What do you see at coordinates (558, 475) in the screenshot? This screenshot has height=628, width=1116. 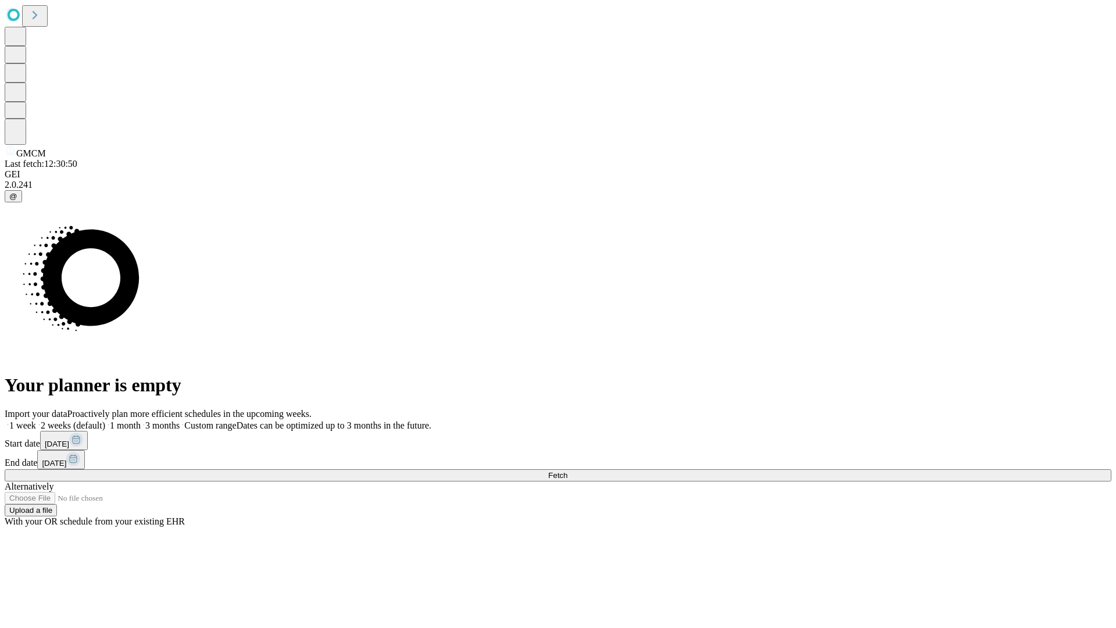 I see `button: Fetch` at bounding box center [558, 475].